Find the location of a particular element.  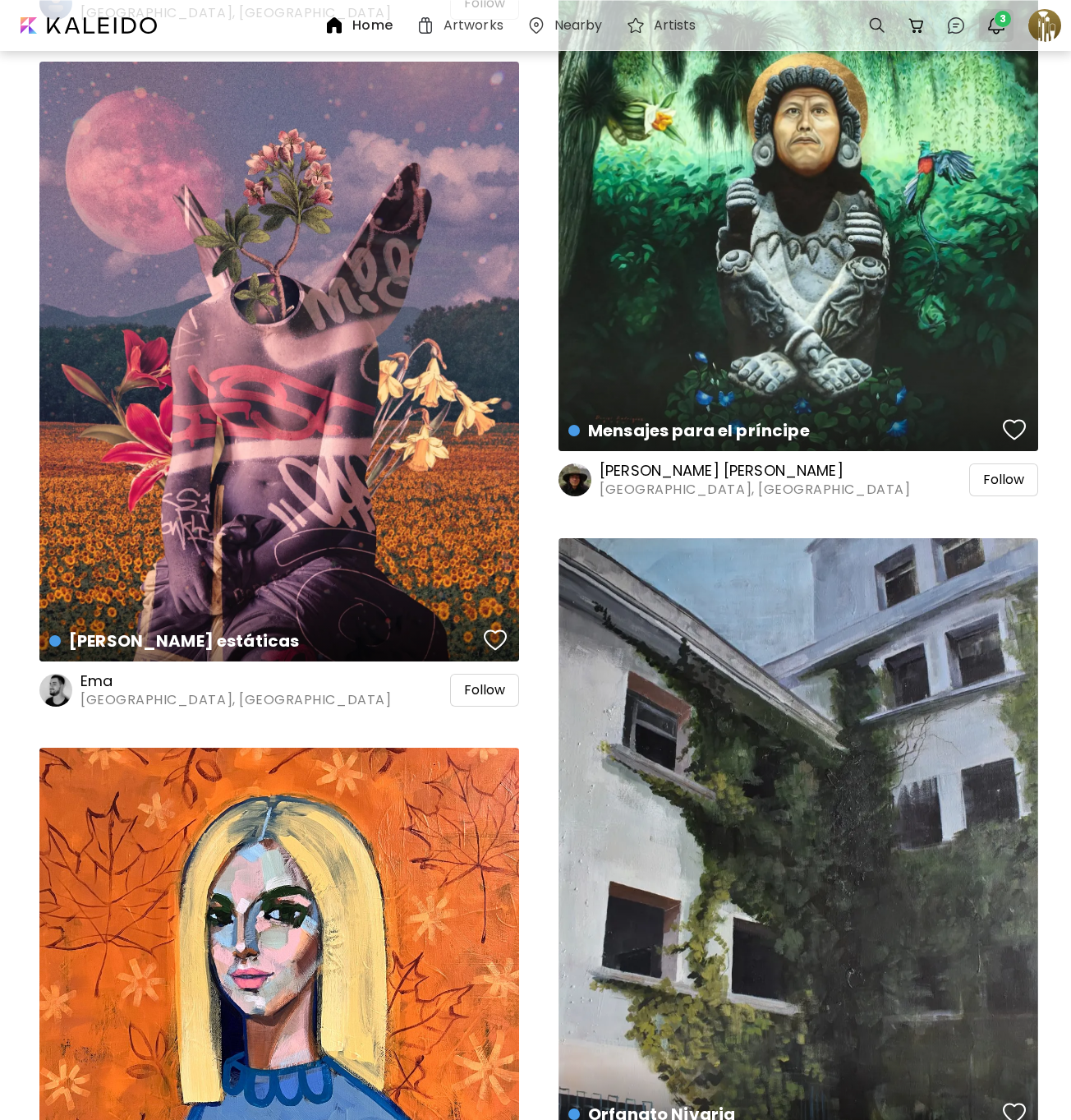

img: chatIcon is located at coordinates (956, 25).